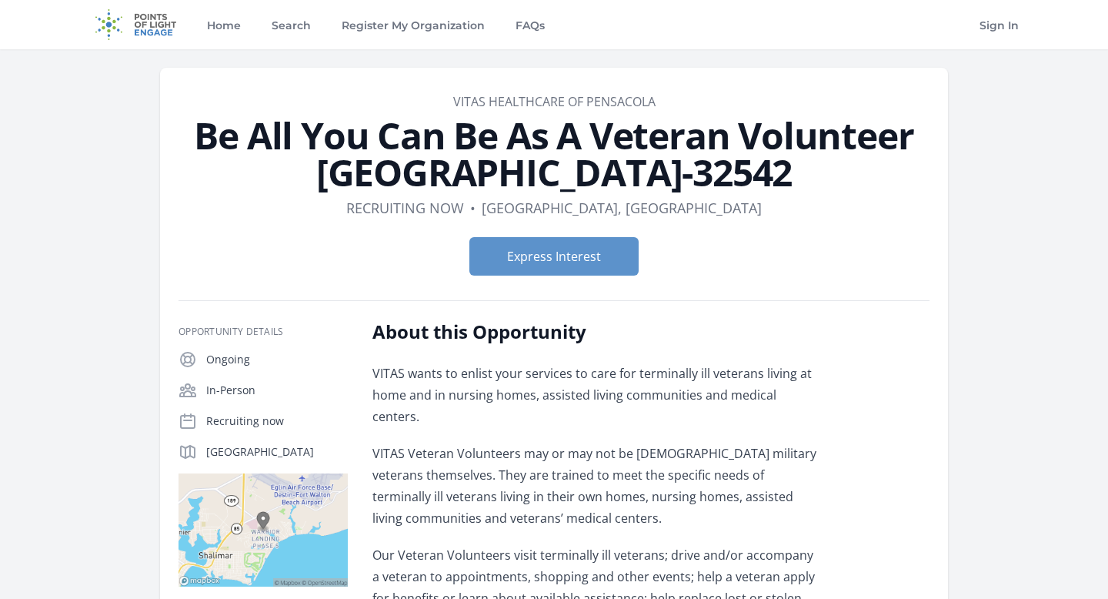 The height and width of the screenshot is (599, 1108). Describe the element at coordinates (554, 256) in the screenshot. I see `button: Express Interest` at that location.